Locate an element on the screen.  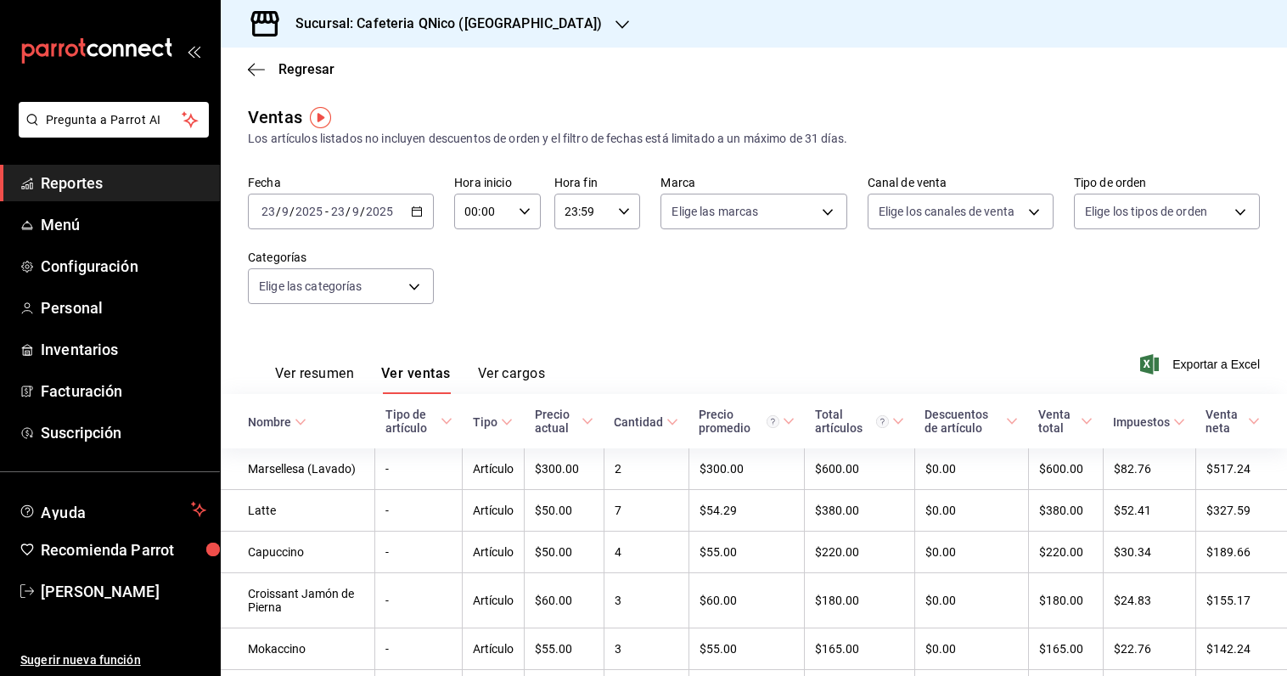
a: Pregunta a Parrot AI is located at coordinates (110, 132).